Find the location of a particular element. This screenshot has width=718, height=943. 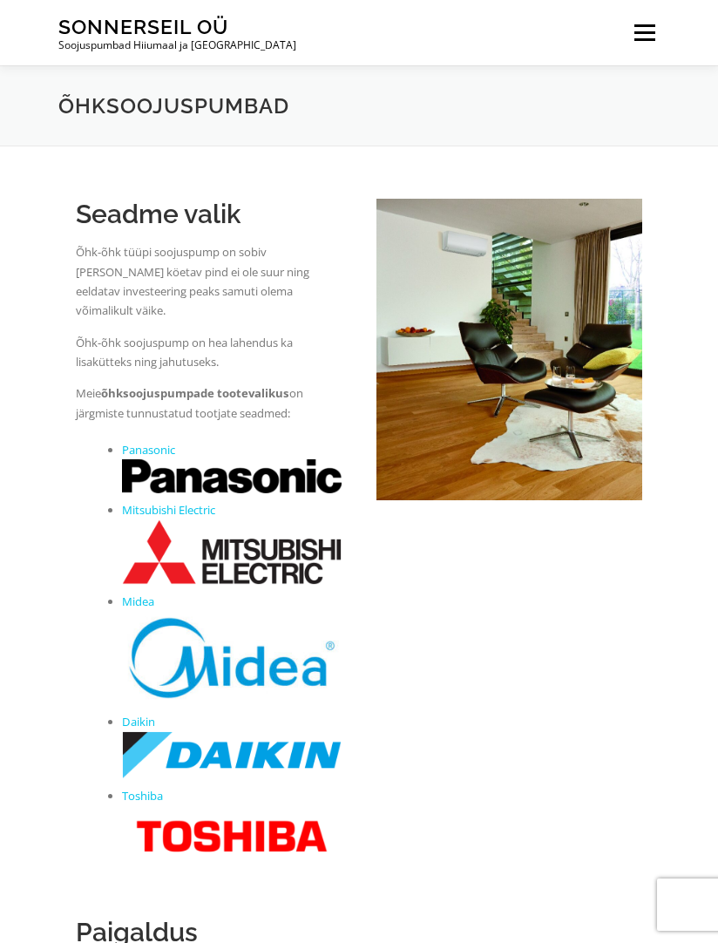

a: Daikin is located at coordinates (139, 722).